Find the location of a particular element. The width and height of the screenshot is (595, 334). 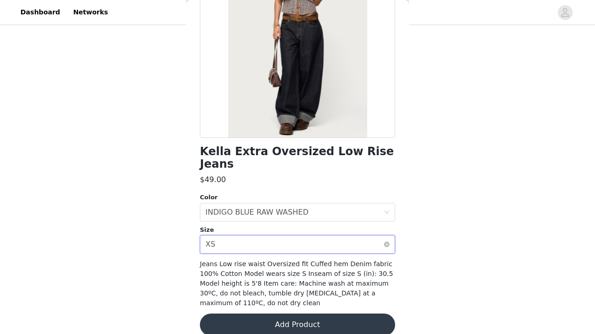

h3: $49.00 is located at coordinates (213, 180).